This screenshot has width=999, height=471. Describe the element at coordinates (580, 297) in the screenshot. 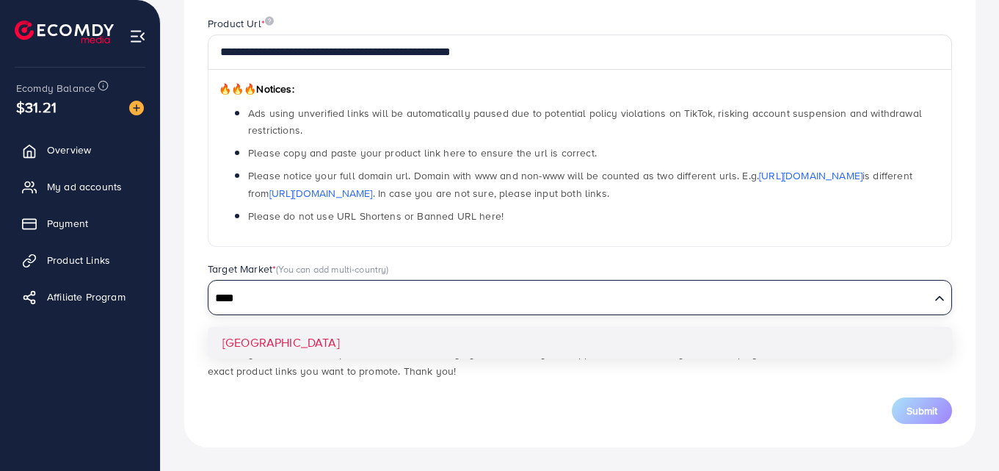

I see `div: Search for option` at that location.